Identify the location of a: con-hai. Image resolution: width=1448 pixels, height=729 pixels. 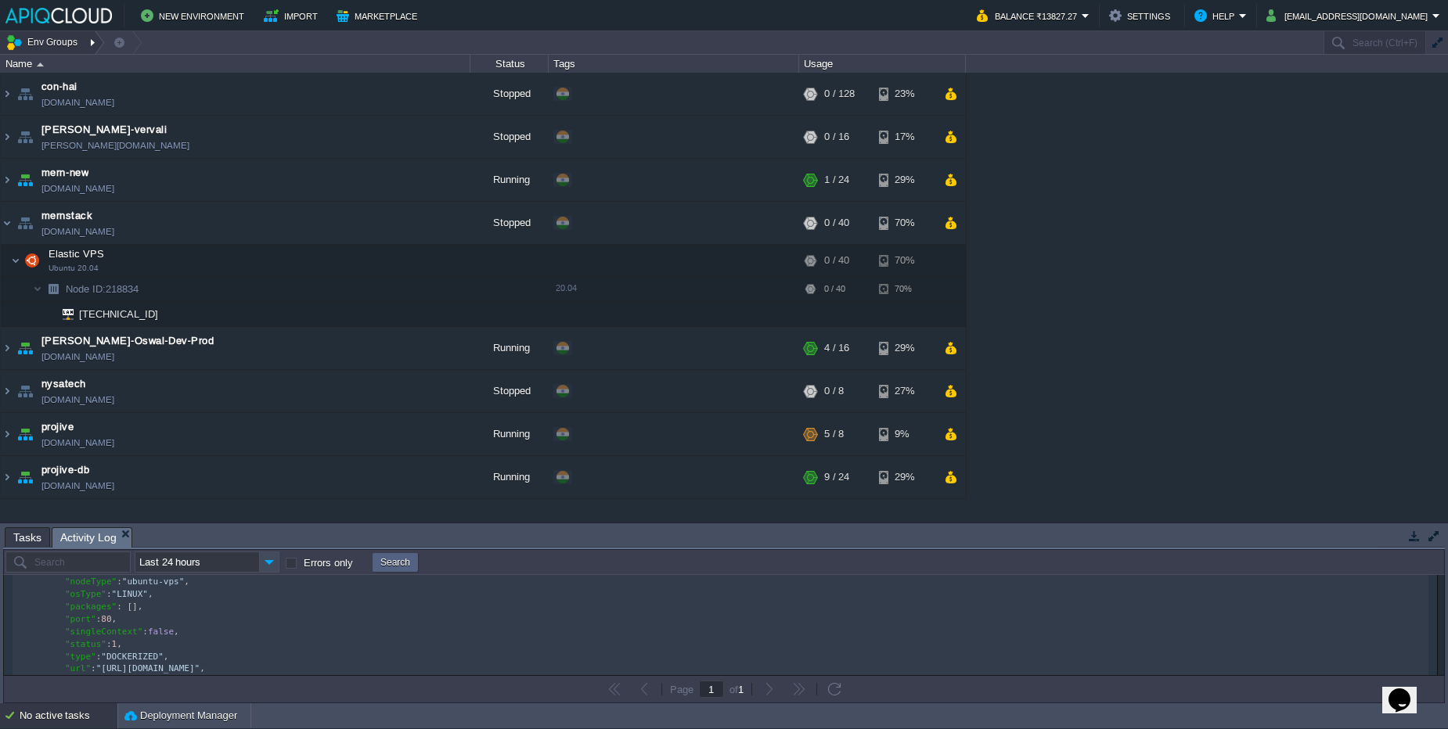
(59, 87).